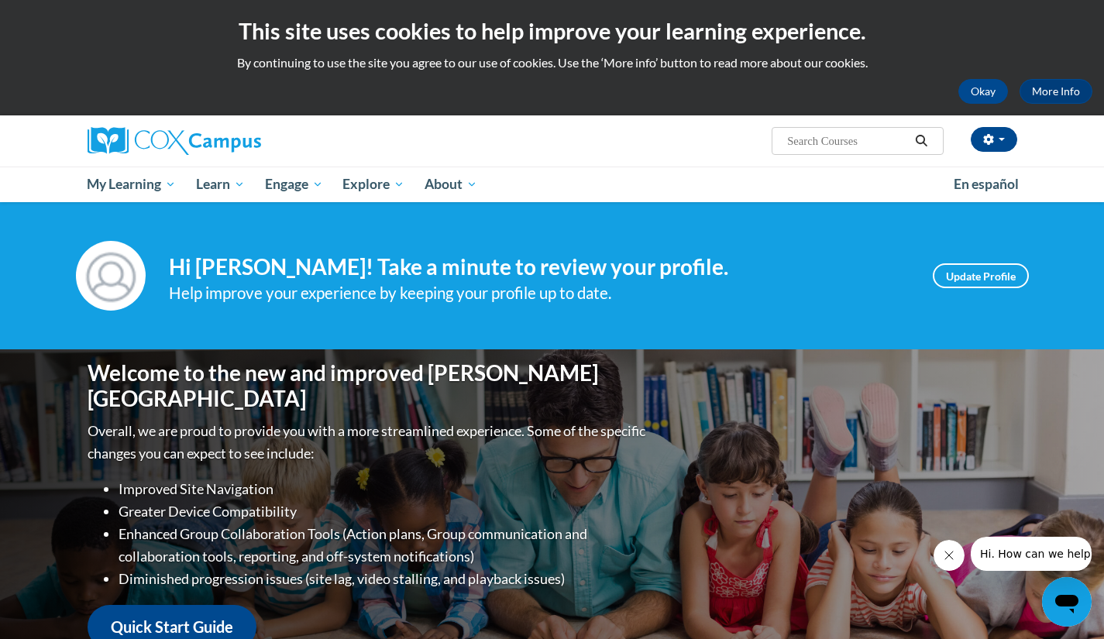 The image size is (1104, 639). I want to click on span: My Learning, so click(131, 184).